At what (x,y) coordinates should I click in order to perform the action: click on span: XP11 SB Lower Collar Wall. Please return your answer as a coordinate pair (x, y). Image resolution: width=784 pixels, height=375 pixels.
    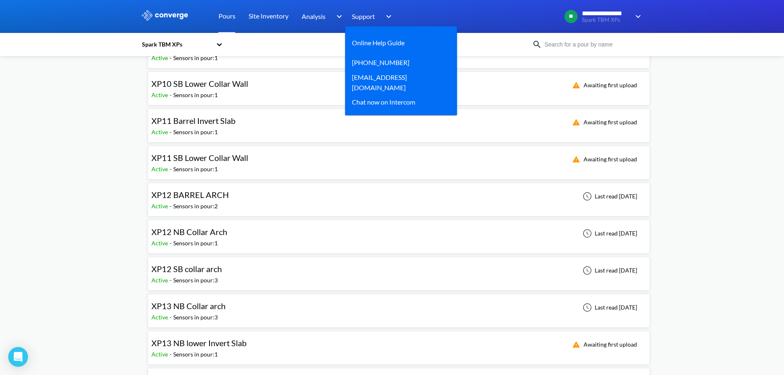
    Looking at the image, I should click on (200, 158).